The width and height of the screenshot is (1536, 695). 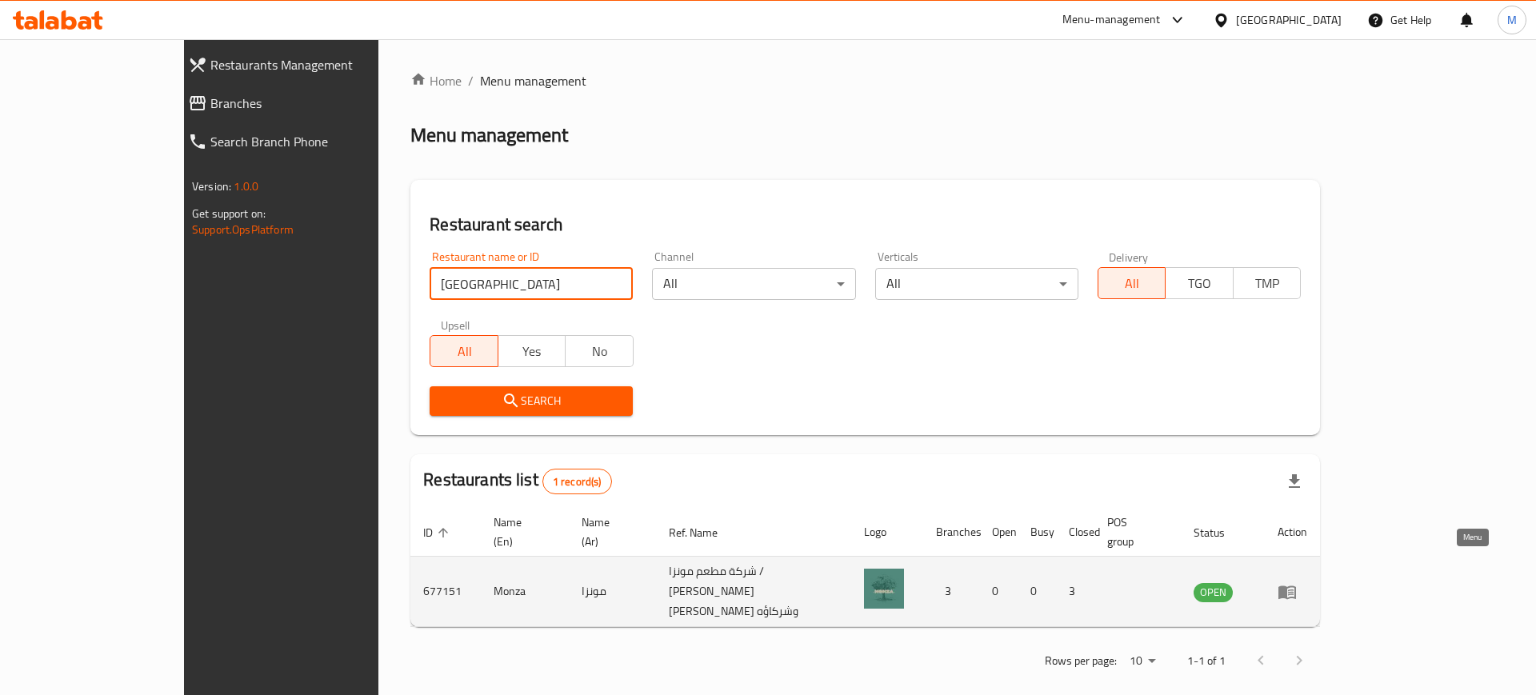 I want to click on span: Branches, so click(x=319, y=103).